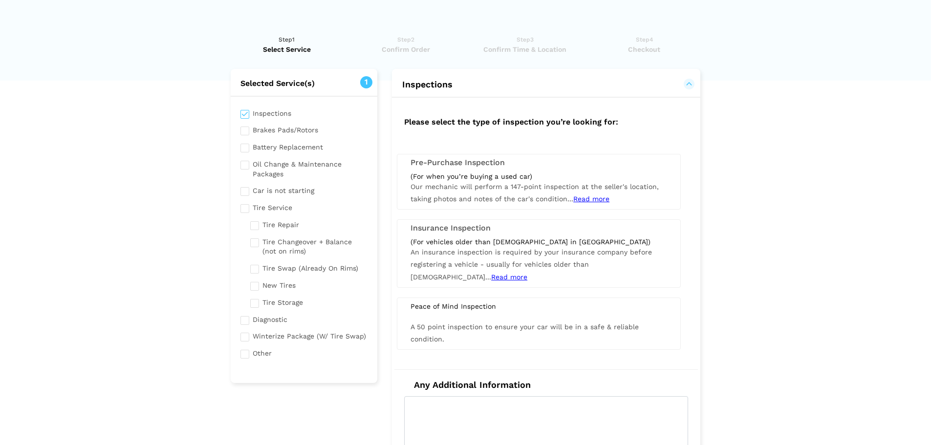 This screenshot has width=931, height=445. I want to click on span: Our mechanic will perform a 147-point inspection at the seller's location, taking photos and note..., so click(535, 193).